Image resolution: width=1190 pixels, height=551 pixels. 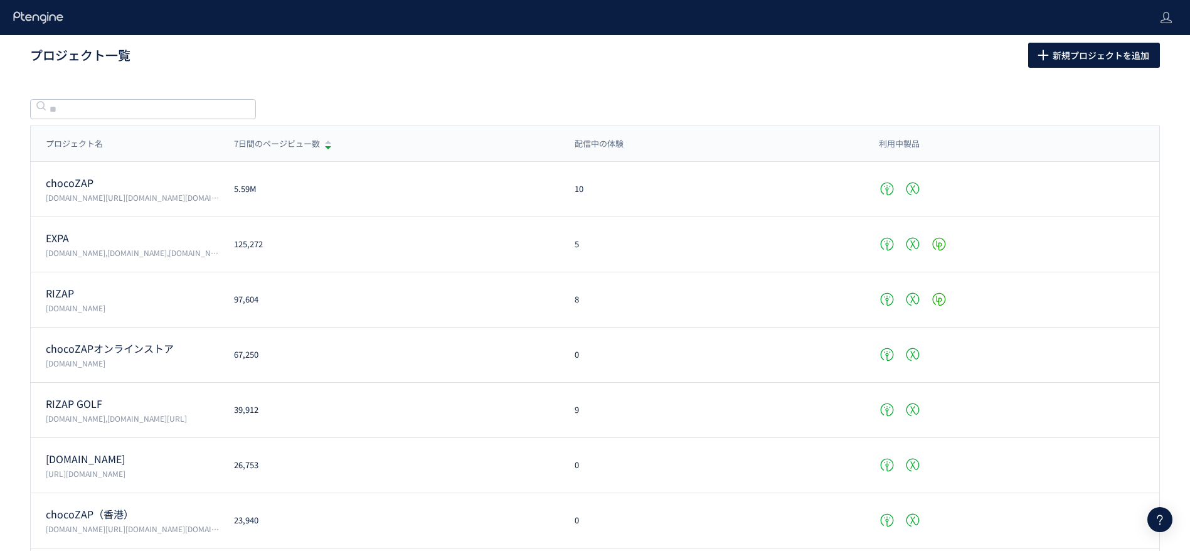 What do you see at coordinates (132, 418) in the screenshot?
I see `p: www.rizap-golf.jp,rizap-golf.ns-test.work/lp/3anniversary-cp/` at bounding box center [132, 418].